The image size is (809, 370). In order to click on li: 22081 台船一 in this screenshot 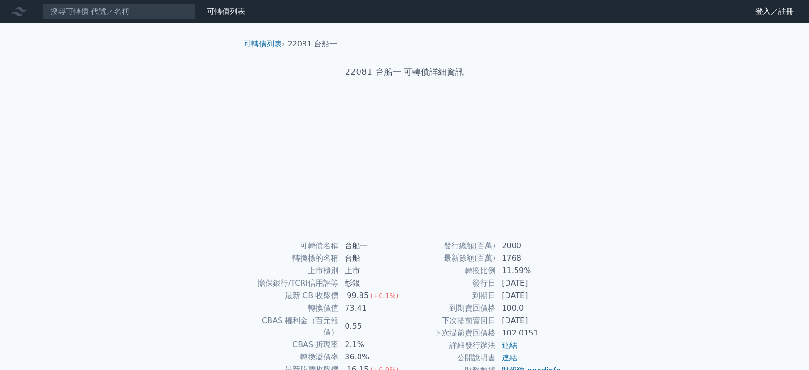, I will do `click(313, 44)`.